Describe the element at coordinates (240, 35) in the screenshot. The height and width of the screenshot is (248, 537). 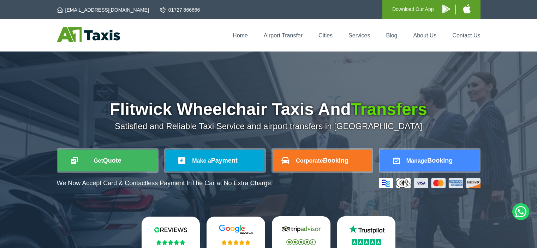
I see `a: Home` at that location.